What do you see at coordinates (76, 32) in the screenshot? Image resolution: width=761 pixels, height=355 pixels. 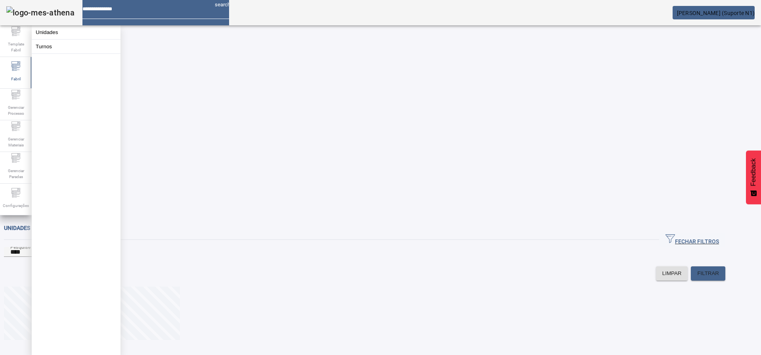 I see `button: Unidades` at bounding box center [76, 32].